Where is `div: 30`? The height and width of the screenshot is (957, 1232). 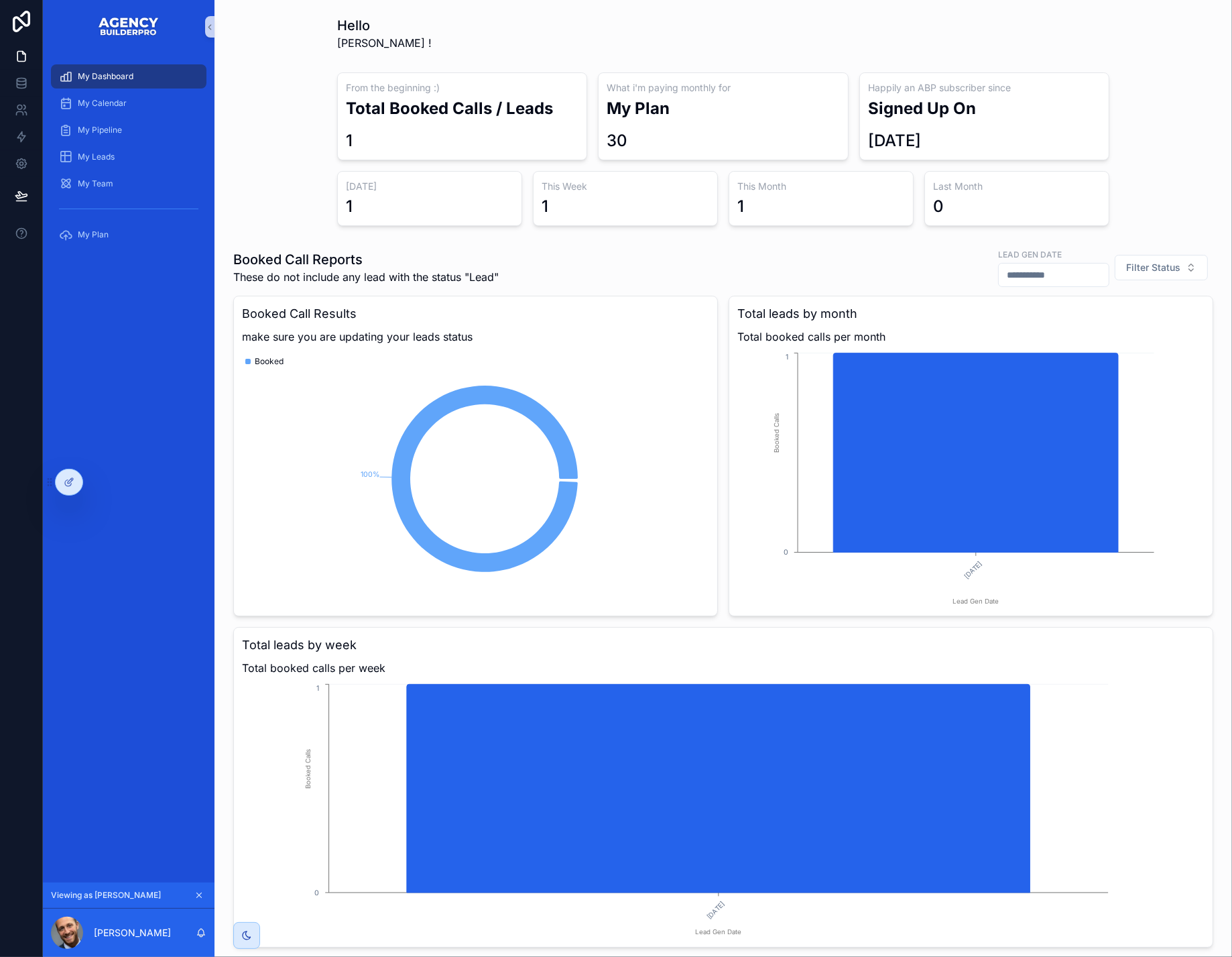 div: 30 is located at coordinates (616, 141).